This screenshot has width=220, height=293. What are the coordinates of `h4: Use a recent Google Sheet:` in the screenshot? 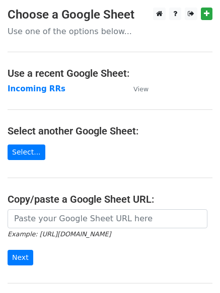 It's located at (110, 73).